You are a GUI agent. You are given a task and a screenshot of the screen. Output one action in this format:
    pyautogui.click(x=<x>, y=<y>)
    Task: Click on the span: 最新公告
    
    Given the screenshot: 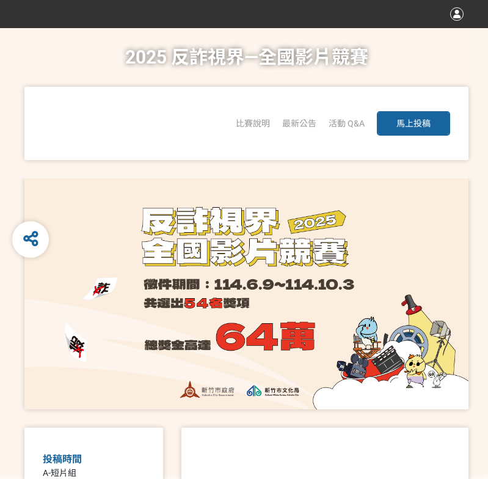 What is the action you would take?
    pyautogui.click(x=299, y=123)
    